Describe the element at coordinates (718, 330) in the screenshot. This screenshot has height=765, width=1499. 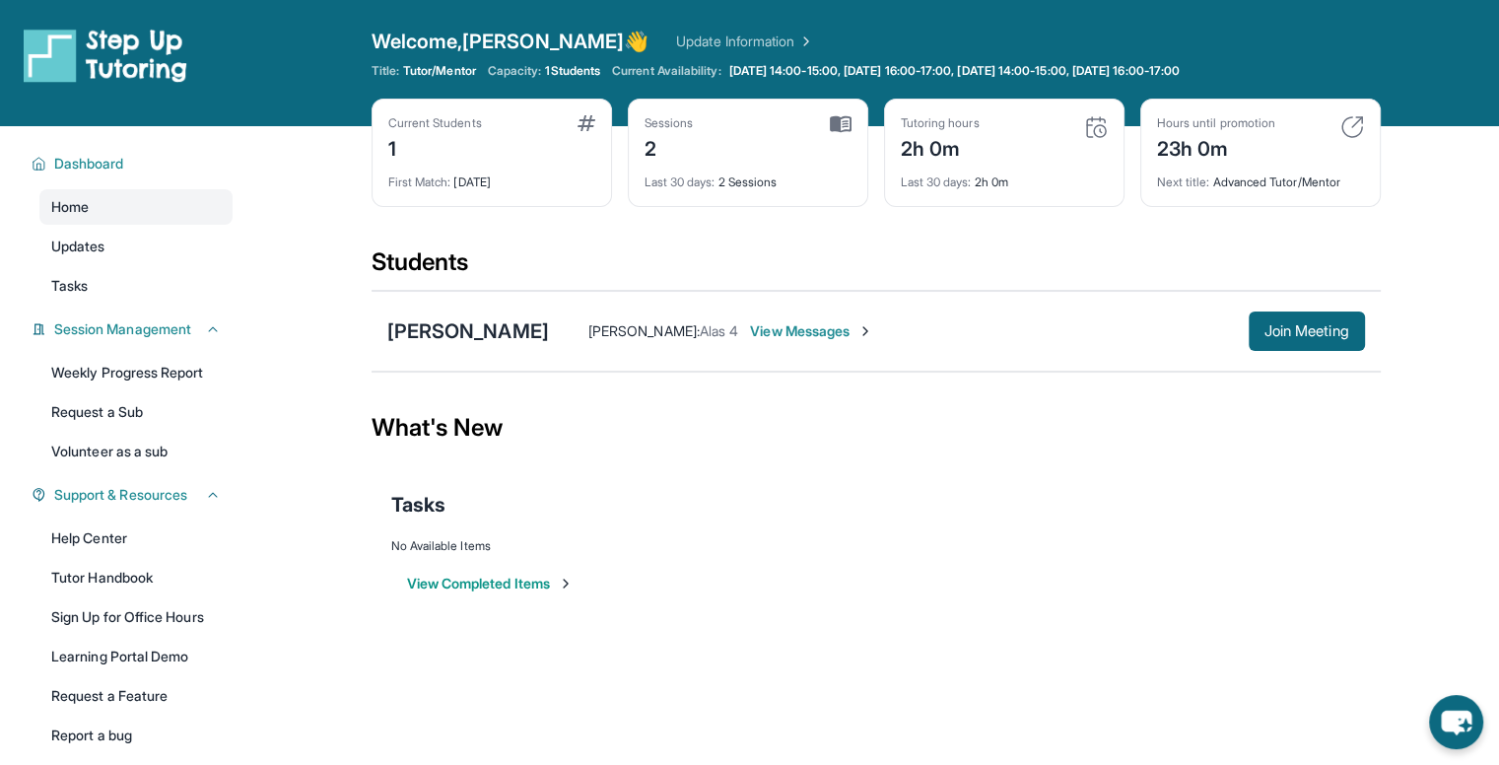
I see `span: Alas 4` at that location.